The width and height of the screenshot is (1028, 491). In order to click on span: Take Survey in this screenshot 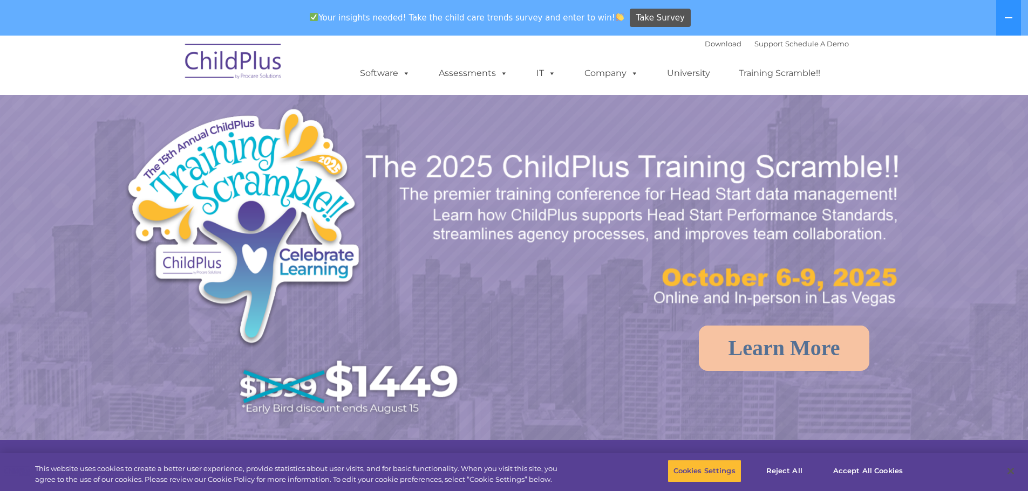, I will do `click(660, 18)`.